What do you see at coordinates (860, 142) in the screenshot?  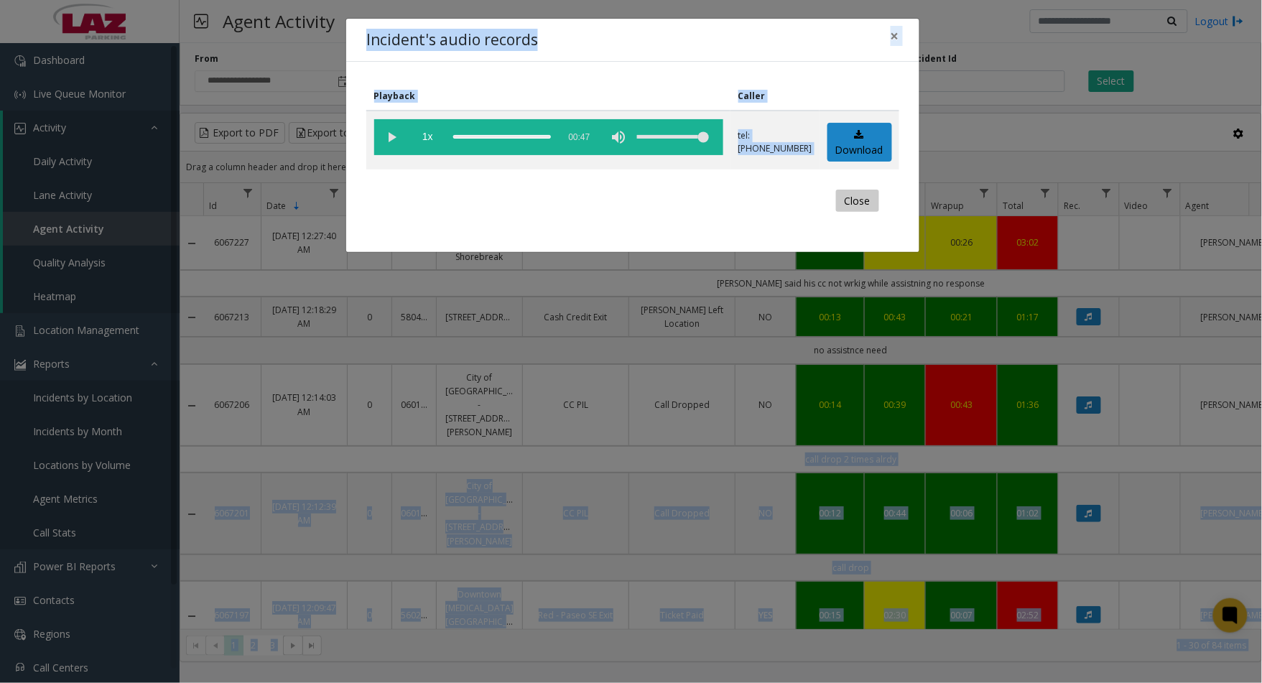 I see `a: Download` at bounding box center [860, 142].